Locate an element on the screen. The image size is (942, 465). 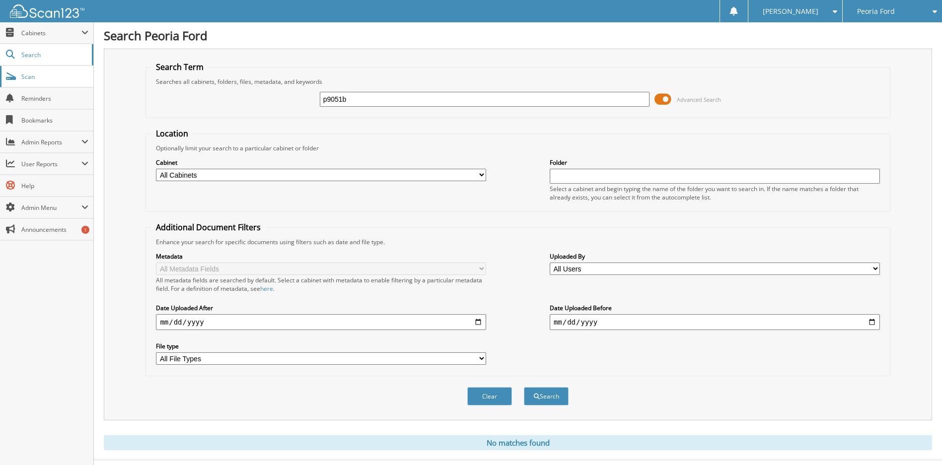
div: Enhance your search for specific documents using filters such as date and file type. is located at coordinates (517, 242).